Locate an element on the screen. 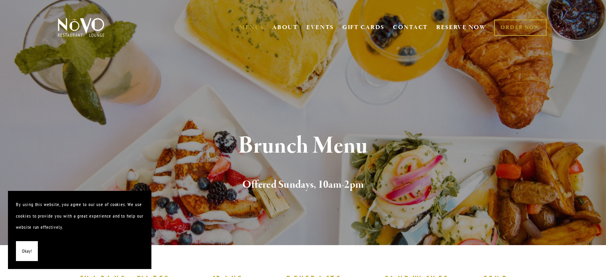 This screenshot has height=277, width=606. a: RESERVE NOW is located at coordinates (461, 27).